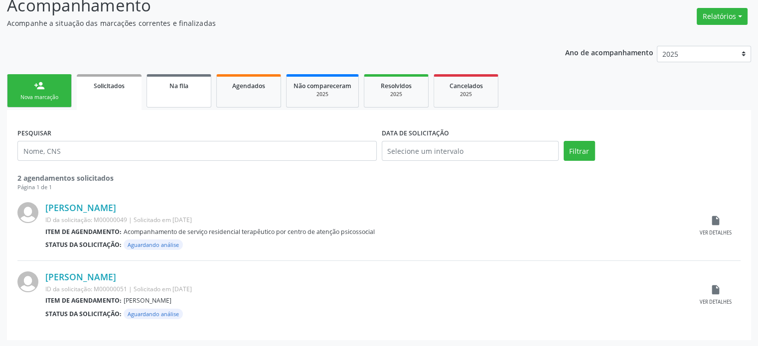 This screenshot has height=346, width=758. Describe the element at coordinates (179, 86) in the screenshot. I see `span: Na fila` at that location.